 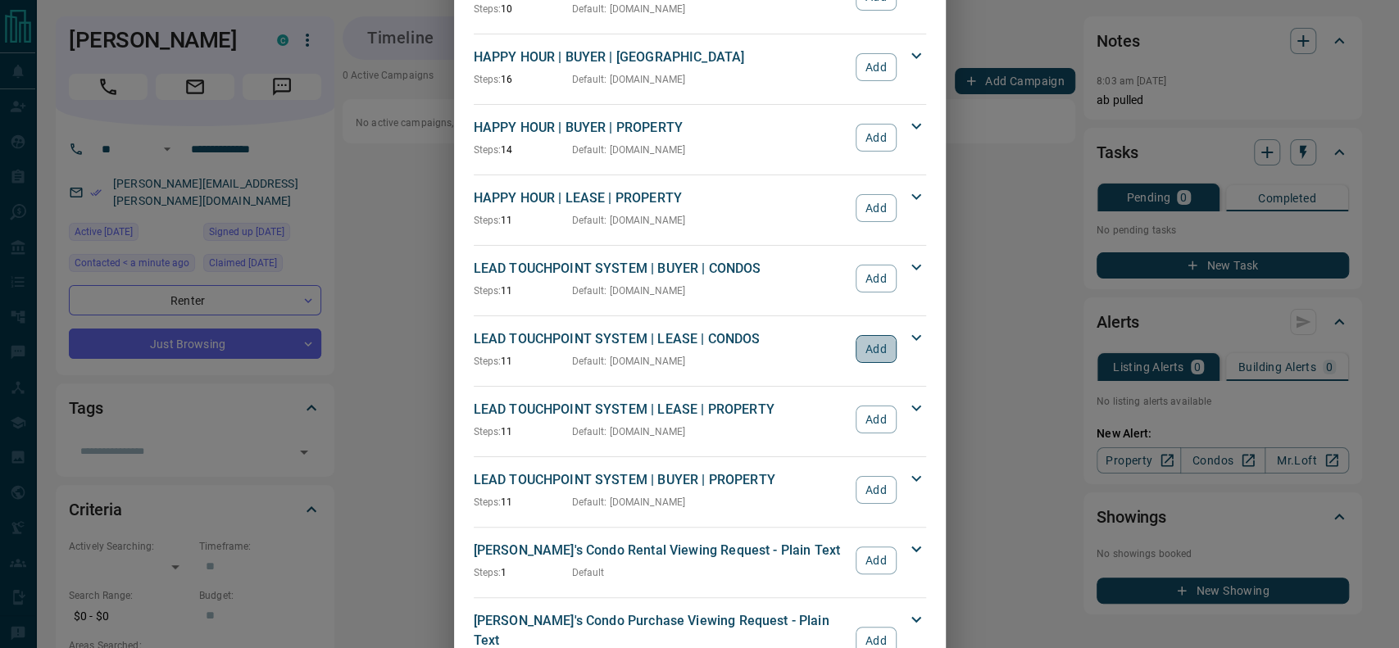 I want to click on p: HAPPY HOUR | BUYER | PROPERTY, so click(x=660, y=128).